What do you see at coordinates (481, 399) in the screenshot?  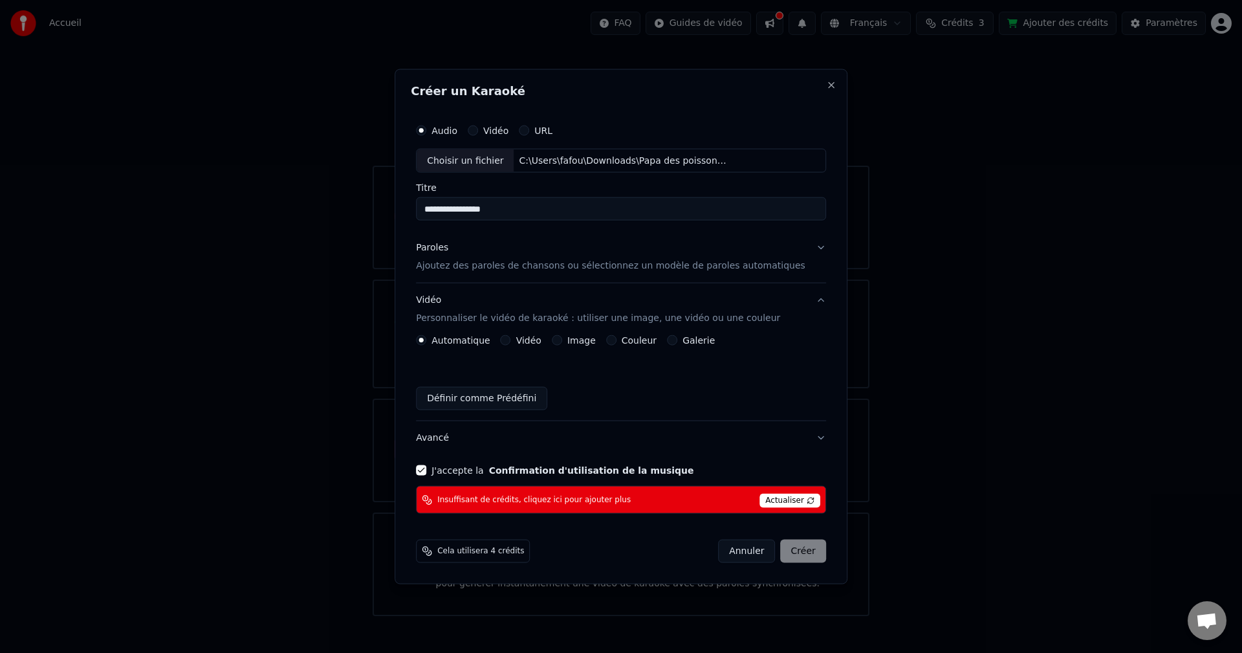 I see `button: Définir comme Prédéfini` at bounding box center [481, 399].